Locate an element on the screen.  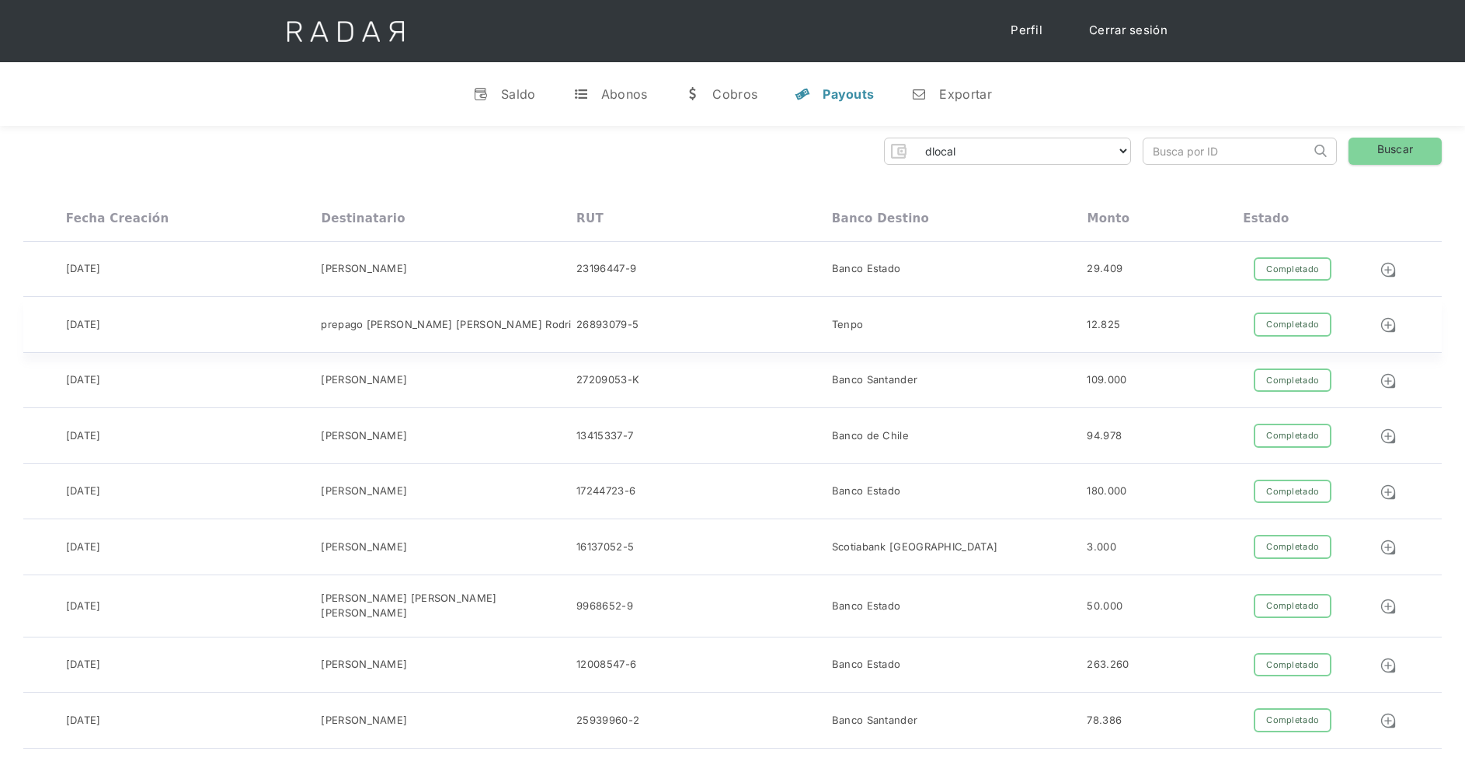
a: Perfil is located at coordinates (1026, 30).